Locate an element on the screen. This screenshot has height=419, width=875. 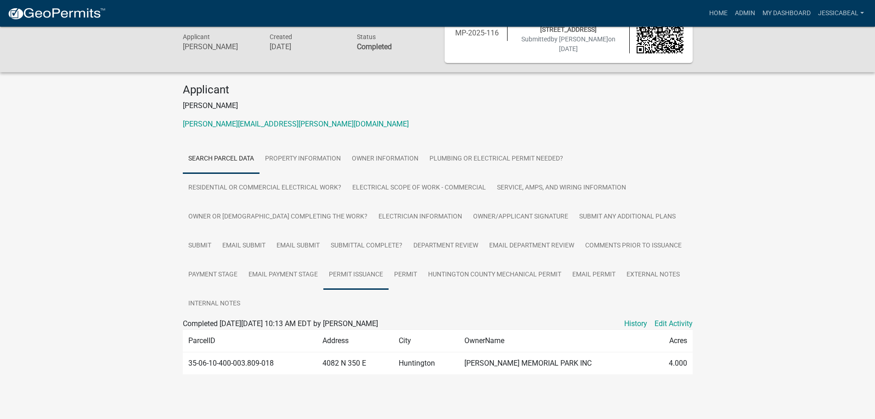
a: Submit Any Additional Plans is located at coordinates (628, 217).